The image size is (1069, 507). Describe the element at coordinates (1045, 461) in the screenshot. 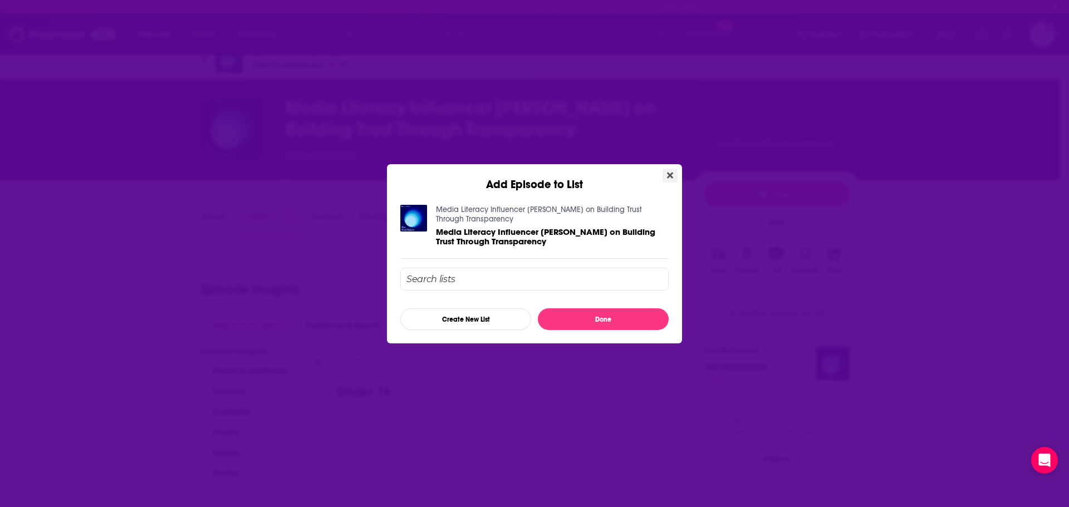

I see `div: Open Intercom Messenger` at that location.